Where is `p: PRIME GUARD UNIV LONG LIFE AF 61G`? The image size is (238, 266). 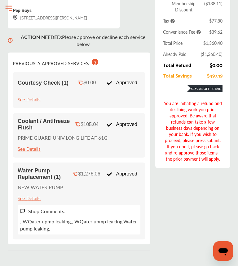 p: PRIME GUARD UNIV LONG LIFE AF 61G is located at coordinates (63, 138).